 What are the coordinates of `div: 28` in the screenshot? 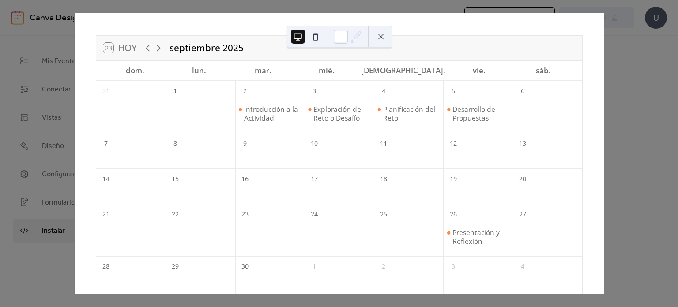 It's located at (106, 266).